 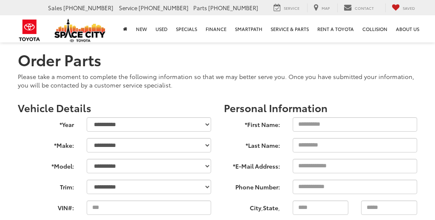 What do you see at coordinates (216, 29) in the screenshot?
I see `a: Finance` at bounding box center [216, 29].